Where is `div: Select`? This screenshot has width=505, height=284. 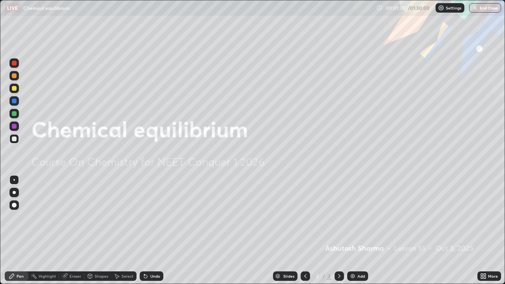 div: Select is located at coordinates (127, 276).